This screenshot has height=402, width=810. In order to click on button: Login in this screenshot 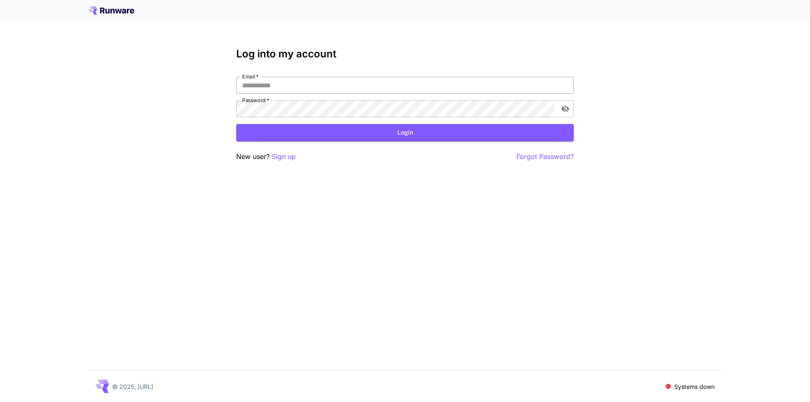, I will do `click(405, 132)`.